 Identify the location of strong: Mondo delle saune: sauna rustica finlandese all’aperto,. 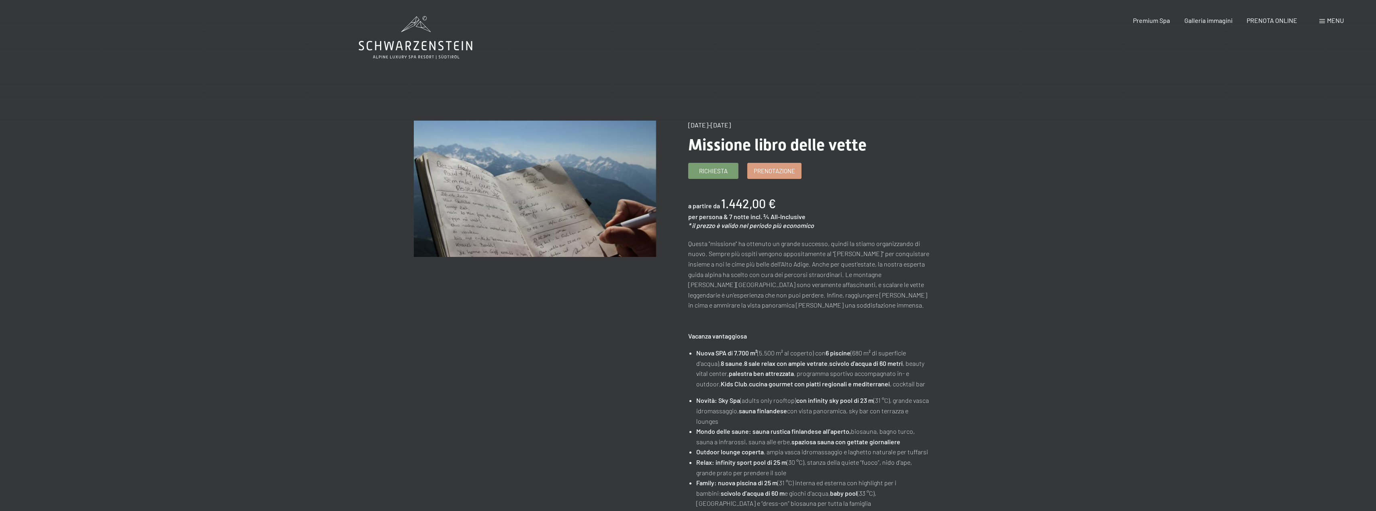
(774, 431).